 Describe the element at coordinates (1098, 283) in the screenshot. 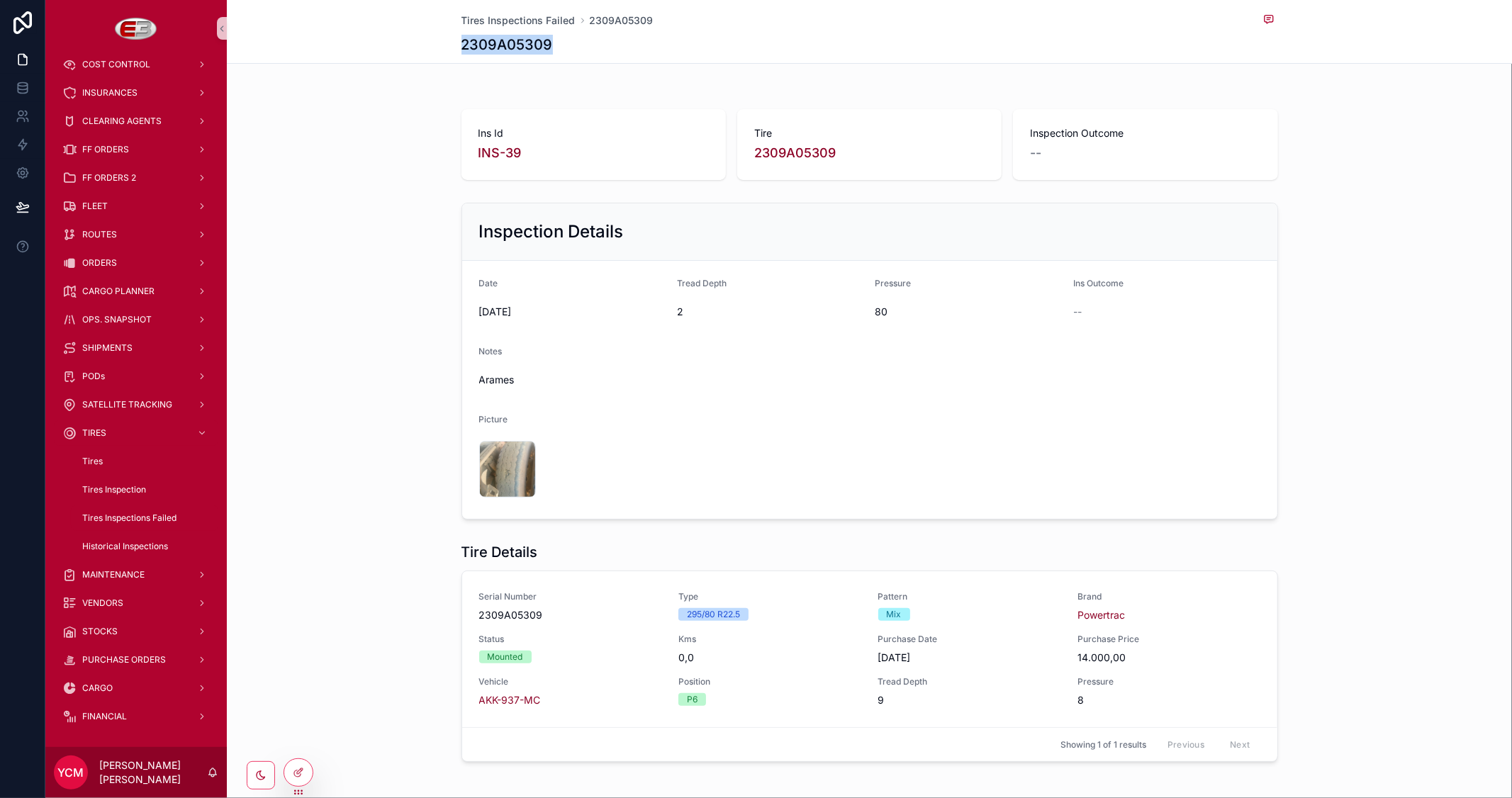

I see `span: Ins Outcome` at that location.